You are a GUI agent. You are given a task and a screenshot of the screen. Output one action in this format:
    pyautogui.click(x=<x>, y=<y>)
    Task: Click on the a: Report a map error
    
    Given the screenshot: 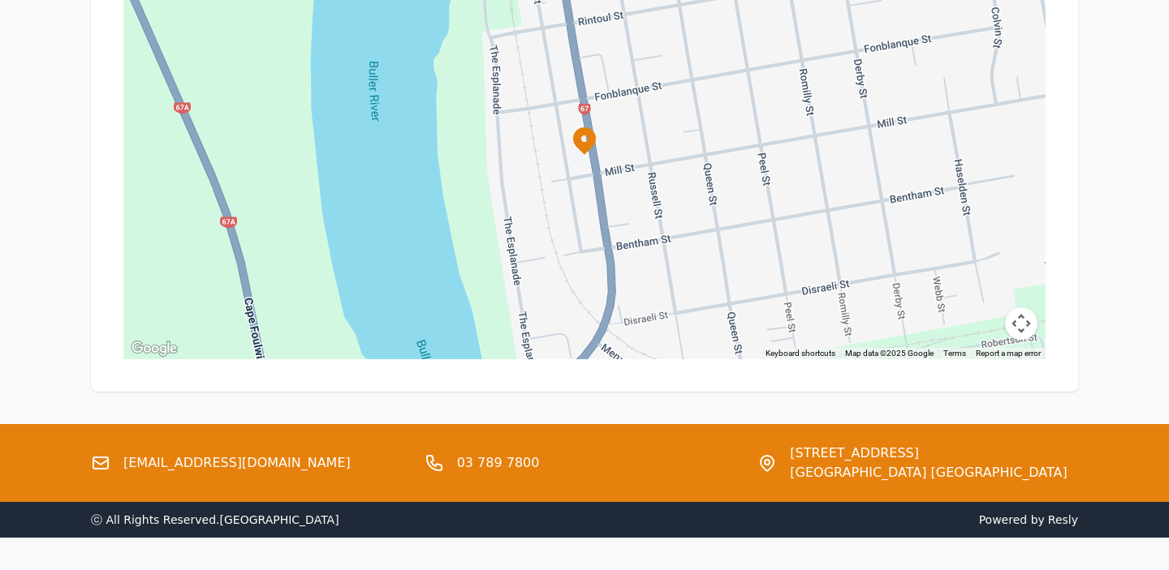 What is the action you would take?
    pyautogui.click(x=1008, y=353)
    